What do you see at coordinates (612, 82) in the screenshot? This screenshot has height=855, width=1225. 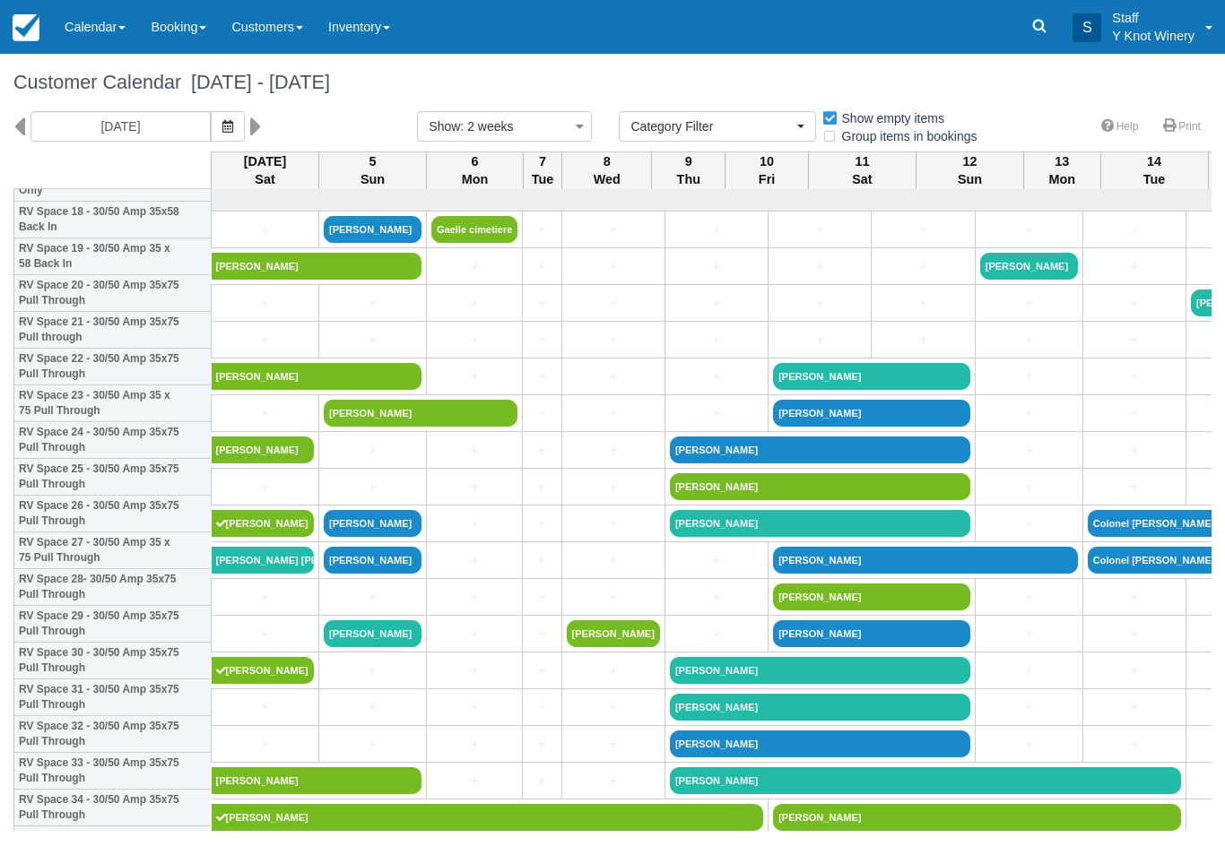 I see `h1: Customer Calendar` at bounding box center [612, 82].